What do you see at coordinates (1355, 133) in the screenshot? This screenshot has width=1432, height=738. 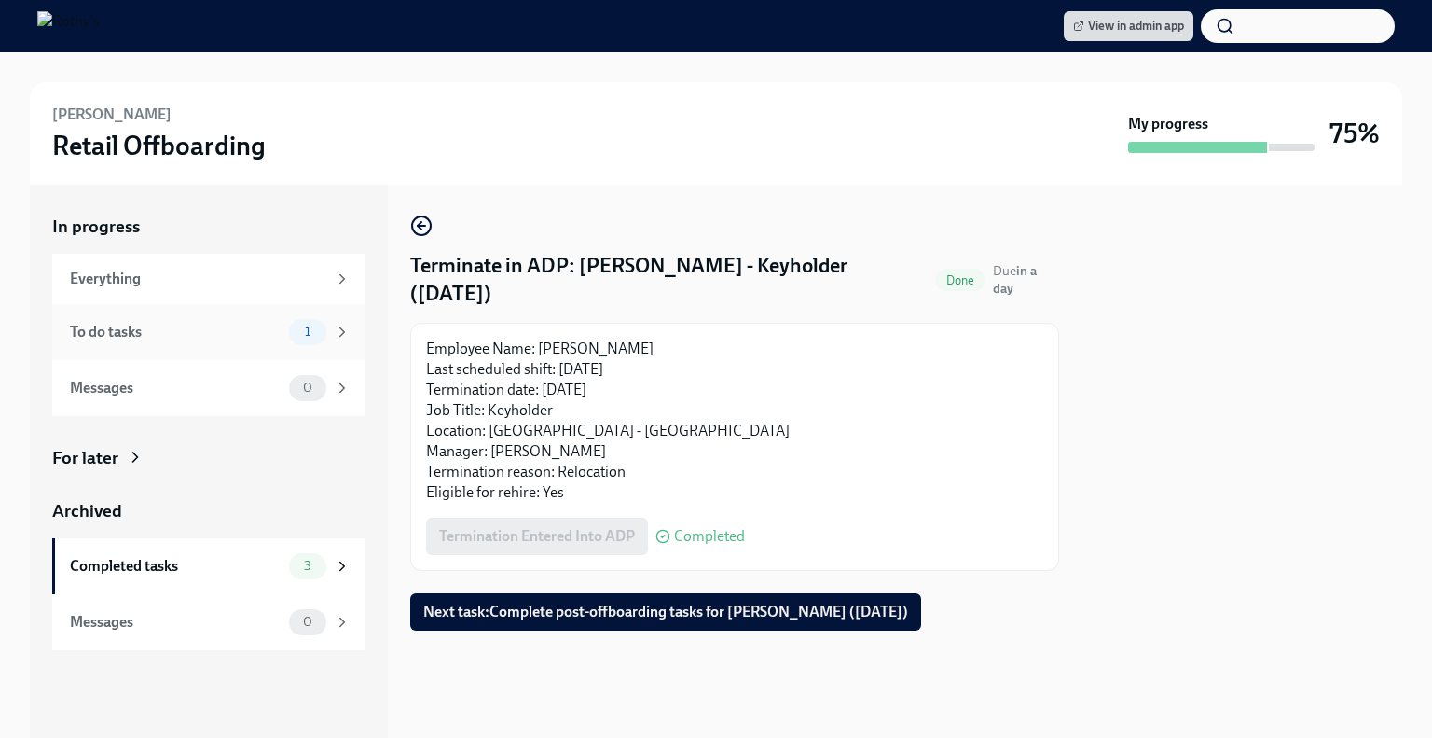 I see `h3: 75%` at bounding box center [1355, 133].